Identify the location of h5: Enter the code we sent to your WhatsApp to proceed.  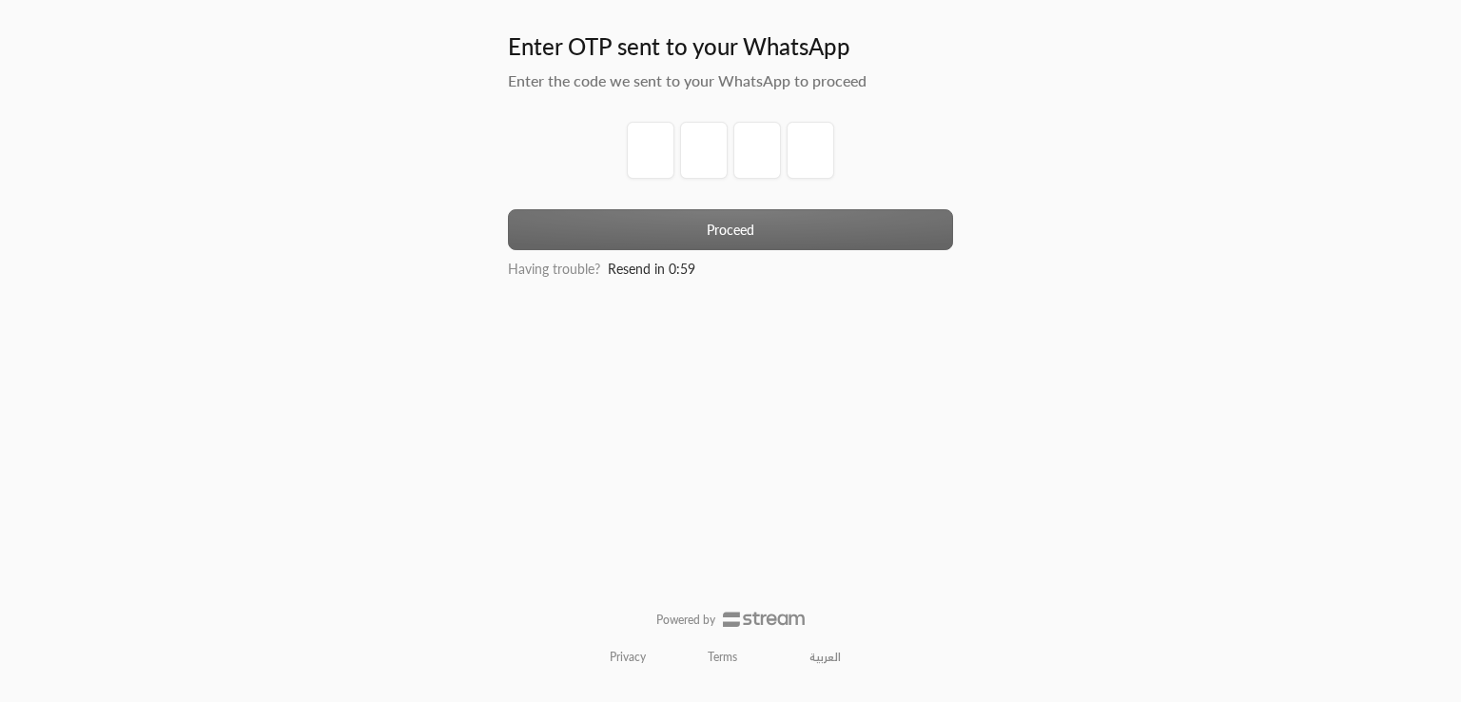
(731, 81).